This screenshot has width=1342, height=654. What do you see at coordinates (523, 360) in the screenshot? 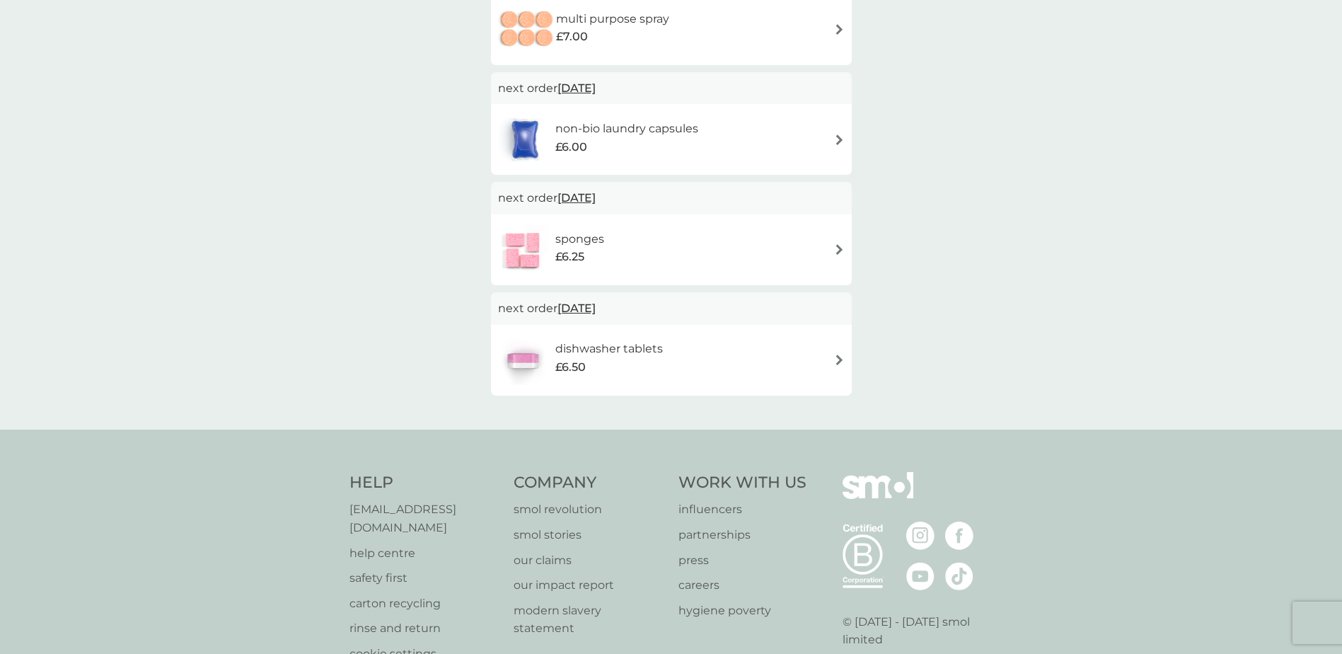
I see `img: dishwasher tablets` at bounding box center [523, 360].